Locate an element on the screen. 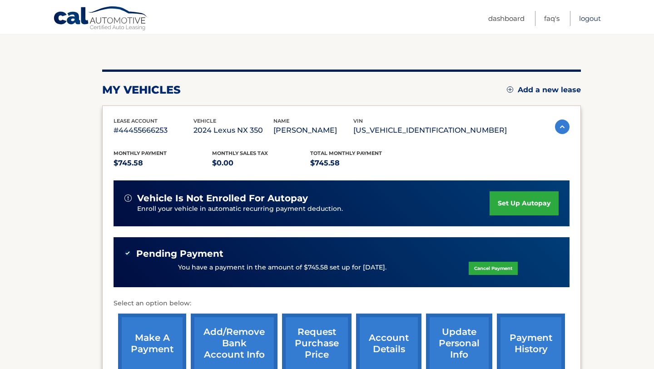 Image resolution: width=654 pixels, height=369 pixels. a: FAQ's is located at coordinates (552, 18).